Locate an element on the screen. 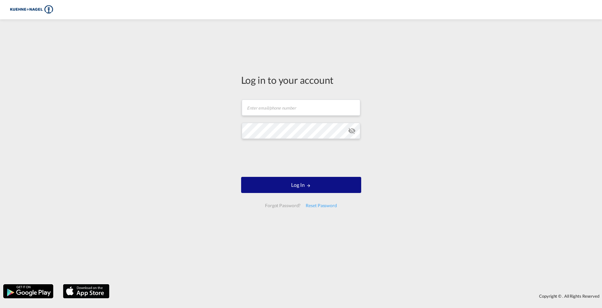 This screenshot has width=602, height=308. div: Copyright © . All Rights Reserved is located at coordinates (357, 297).